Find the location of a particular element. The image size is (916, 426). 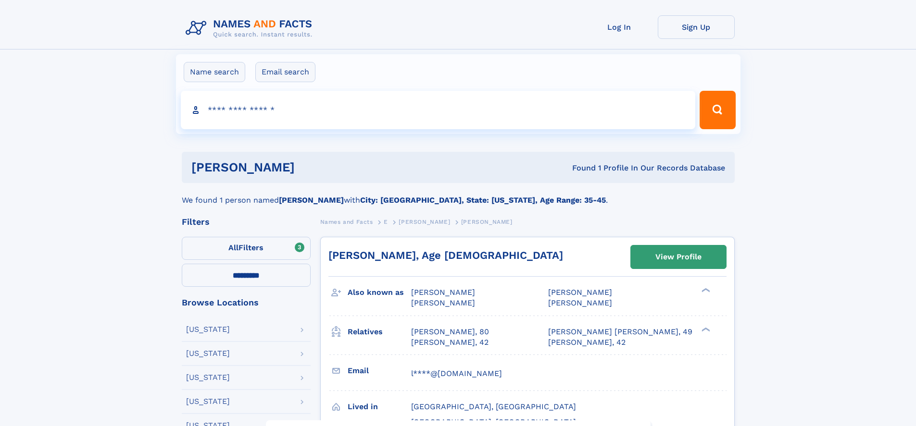

a: Log In is located at coordinates (619, 27).